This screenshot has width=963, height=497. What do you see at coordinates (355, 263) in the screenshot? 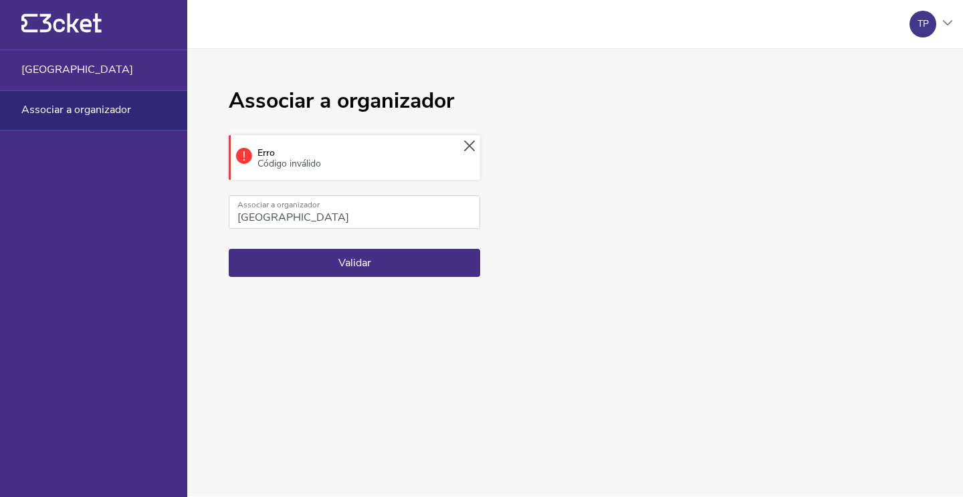
I see `button: Validar` at bounding box center [355, 263].